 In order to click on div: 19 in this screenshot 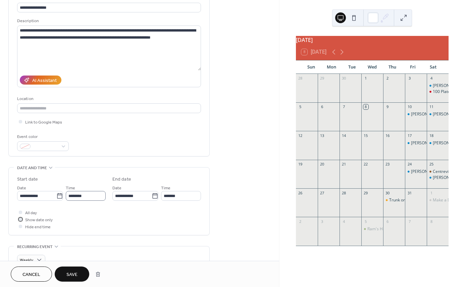, I will do `click(300, 164)`.